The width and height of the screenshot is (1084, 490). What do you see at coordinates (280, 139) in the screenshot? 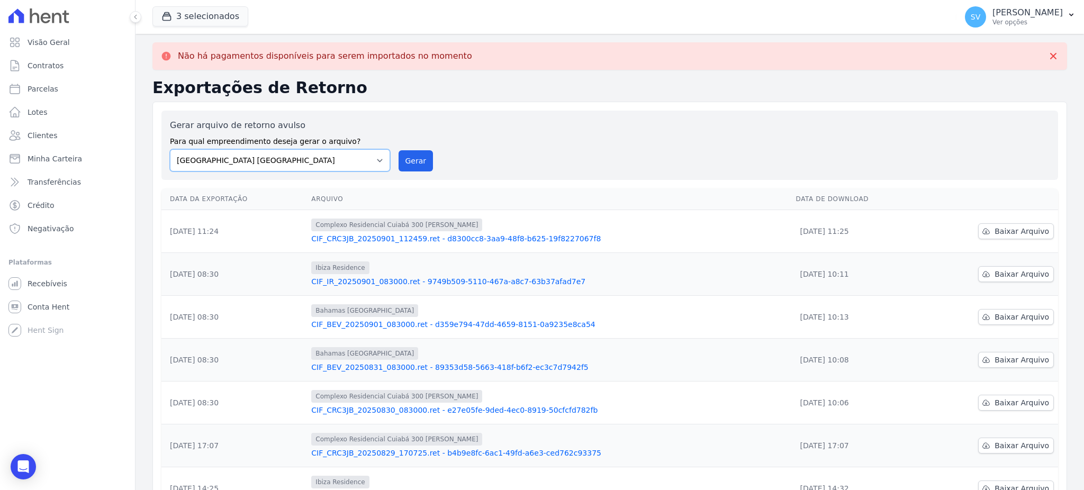
I see `label: Para qual empreendimento deseja gerar o arquivo?` at bounding box center [280, 139].